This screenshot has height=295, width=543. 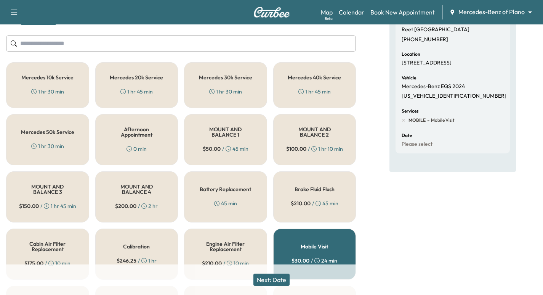 I want to click on p: Mercedes-Benz EQS 2024, so click(x=434, y=87).